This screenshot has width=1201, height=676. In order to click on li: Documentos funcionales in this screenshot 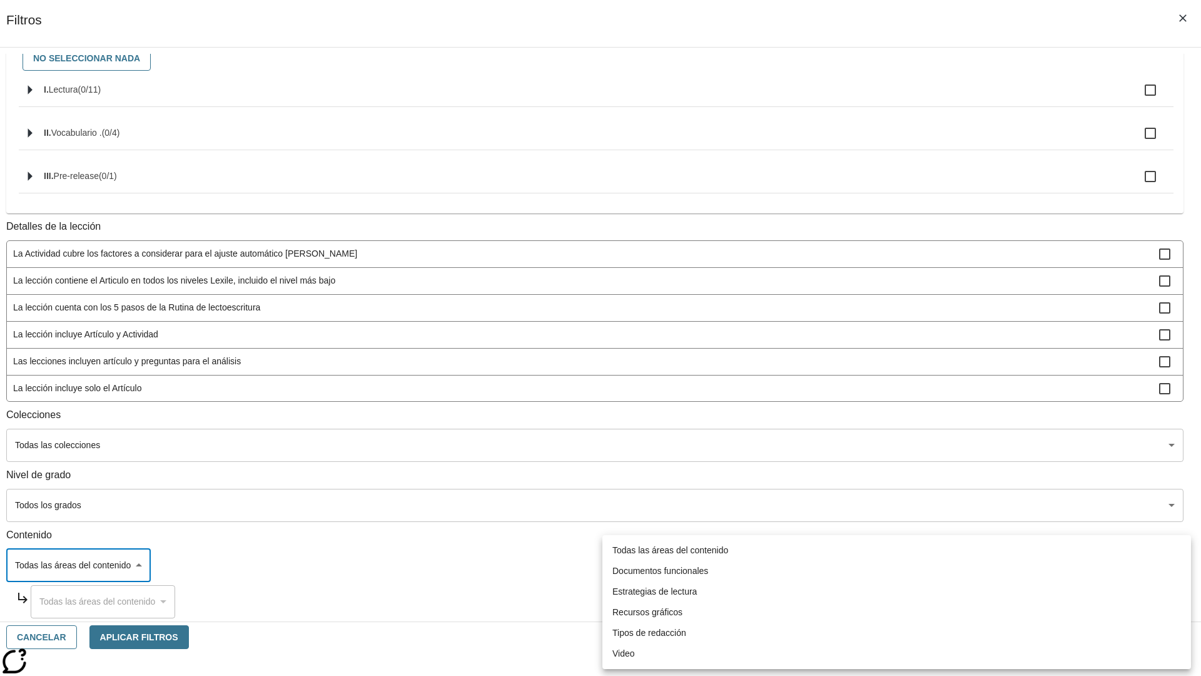, I will do `click(896, 571)`.